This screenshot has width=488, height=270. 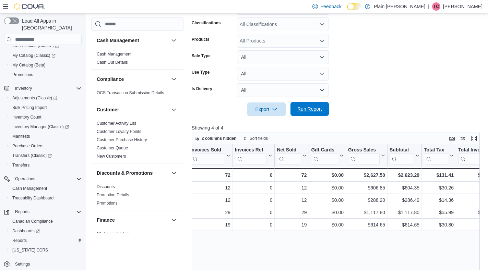 I want to click on div: $2,623.29, so click(x=404, y=175).